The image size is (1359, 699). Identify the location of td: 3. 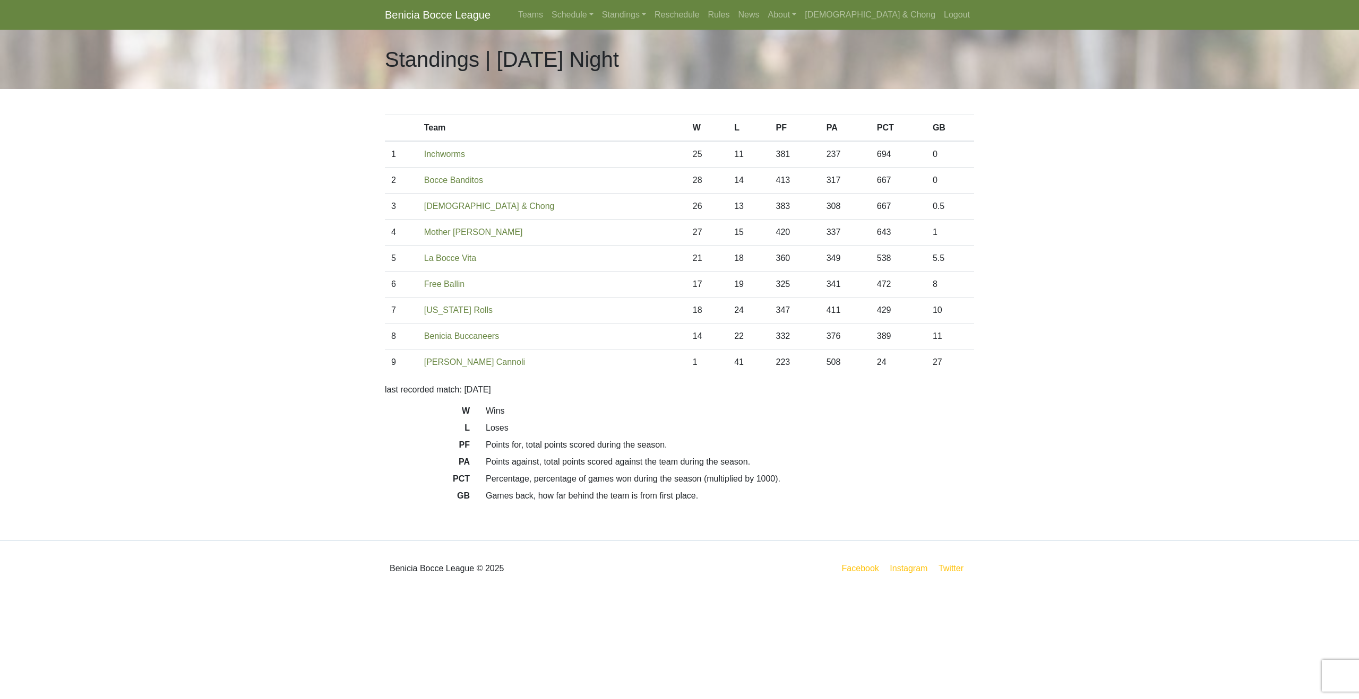
(401, 206).